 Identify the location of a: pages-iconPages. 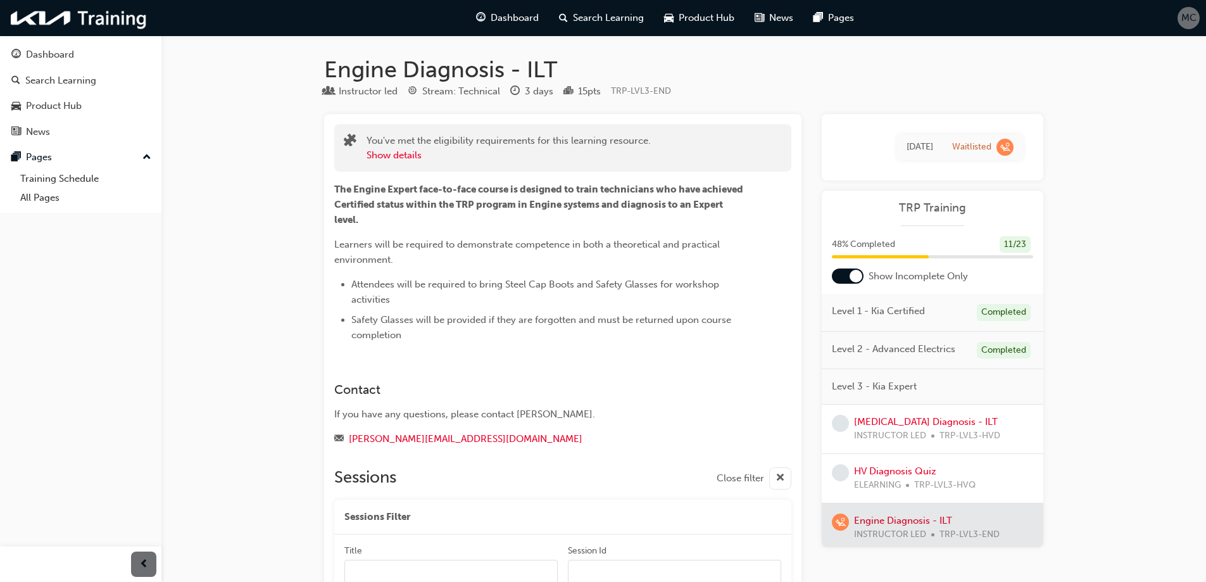
(834, 18).